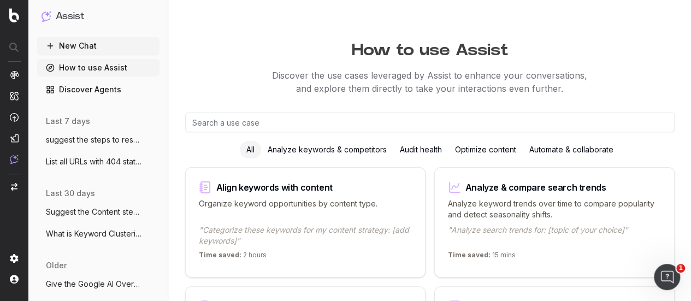  What do you see at coordinates (14, 15) in the screenshot?
I see `img: Botify logo` at bounding box center [14, 15].